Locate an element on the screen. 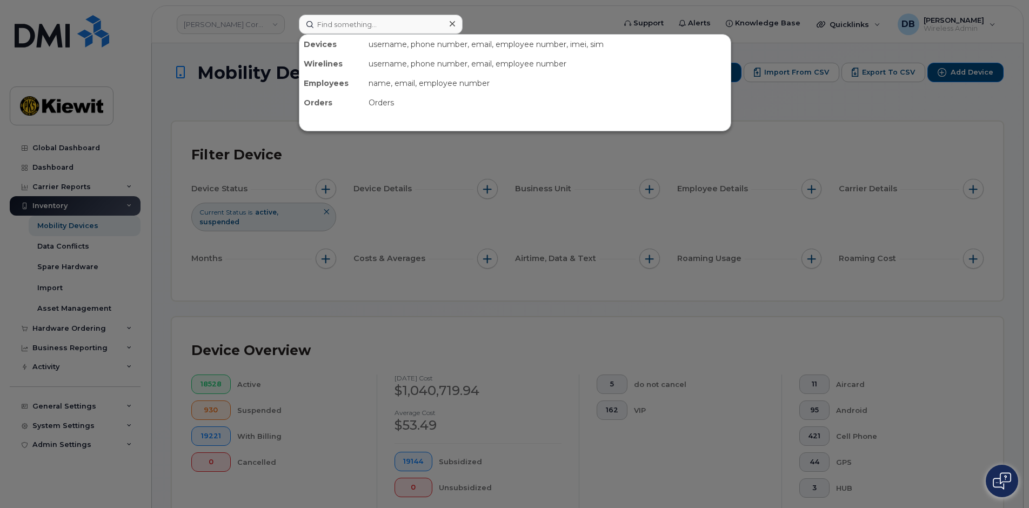 This screenshot has width=1029, height=508. img: Open chat is located at coordinates (1002, 481).